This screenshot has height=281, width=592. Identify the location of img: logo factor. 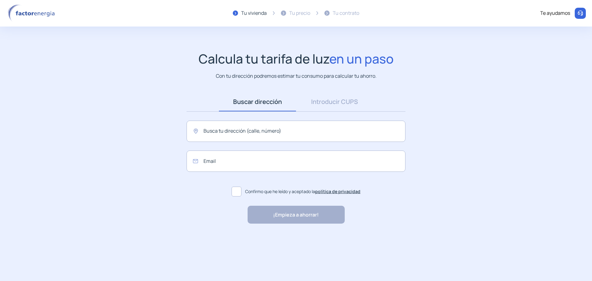
(32, 13).